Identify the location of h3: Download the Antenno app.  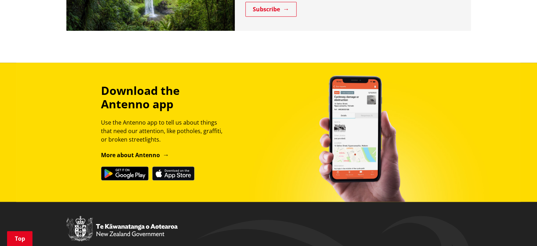
(165, 97).